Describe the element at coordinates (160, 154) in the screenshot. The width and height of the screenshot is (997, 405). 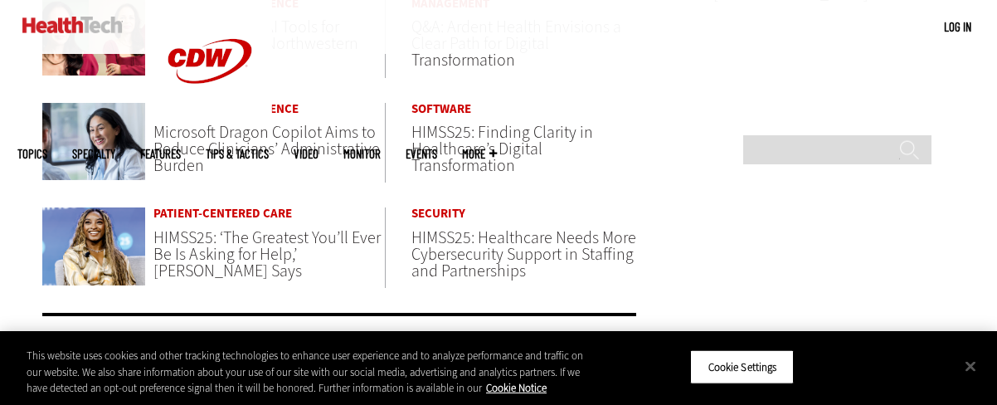
I see `a: Features` at that location.